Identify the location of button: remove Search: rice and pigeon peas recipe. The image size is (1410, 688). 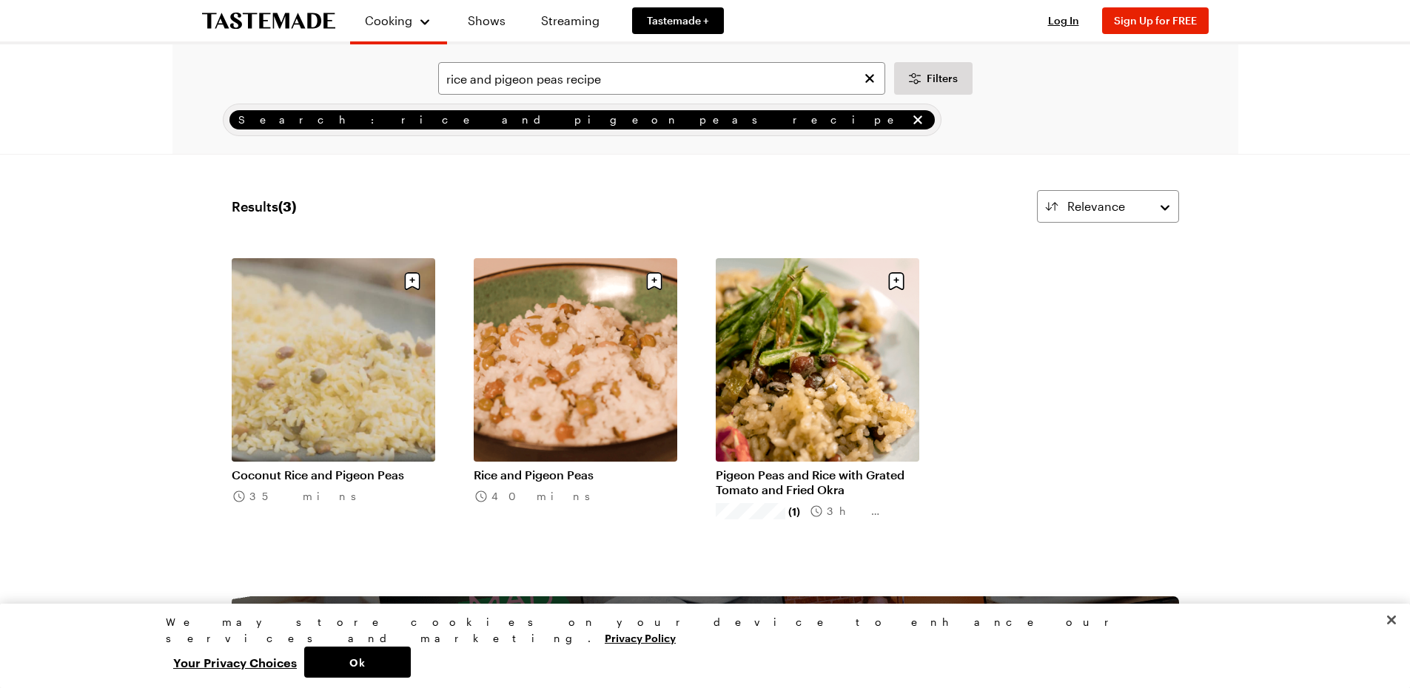
(918, 120).